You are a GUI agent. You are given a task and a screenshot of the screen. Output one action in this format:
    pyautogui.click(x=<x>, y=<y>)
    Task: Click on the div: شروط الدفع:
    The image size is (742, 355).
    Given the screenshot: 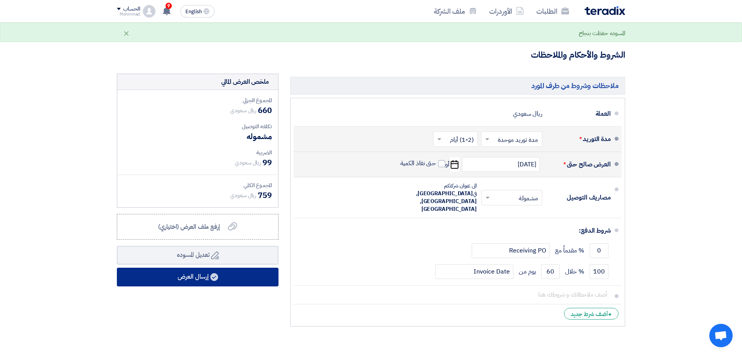 What is the action you would take?
    pyautogui.click(x=459, y=231)
    